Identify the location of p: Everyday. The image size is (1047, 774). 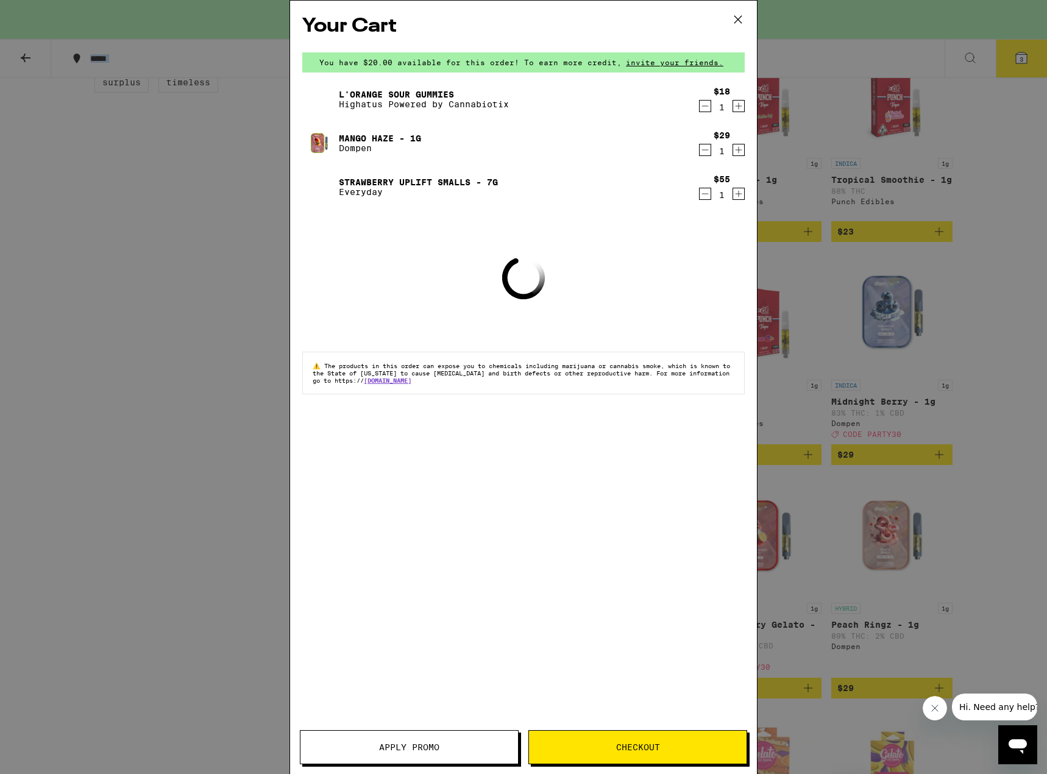
(418, 192).